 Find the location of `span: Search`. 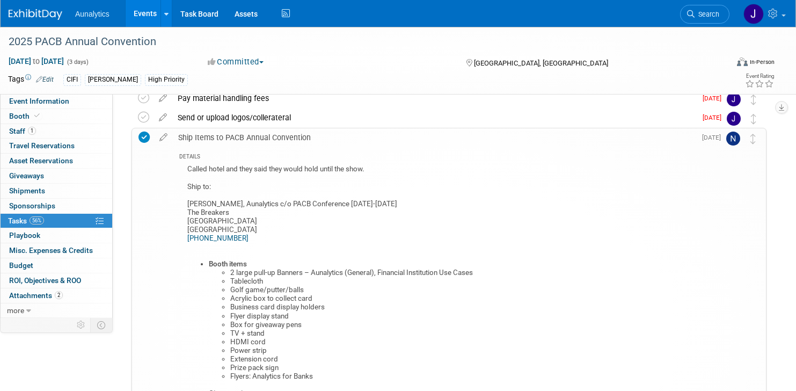

span: Search is located at coordinates (707, 14).